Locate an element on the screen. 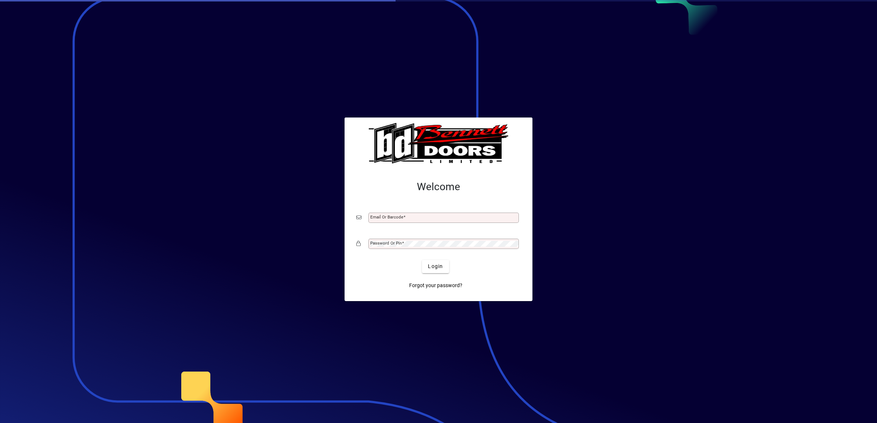  mat-label: Email or Barcode is located at coordinates (387, 217).